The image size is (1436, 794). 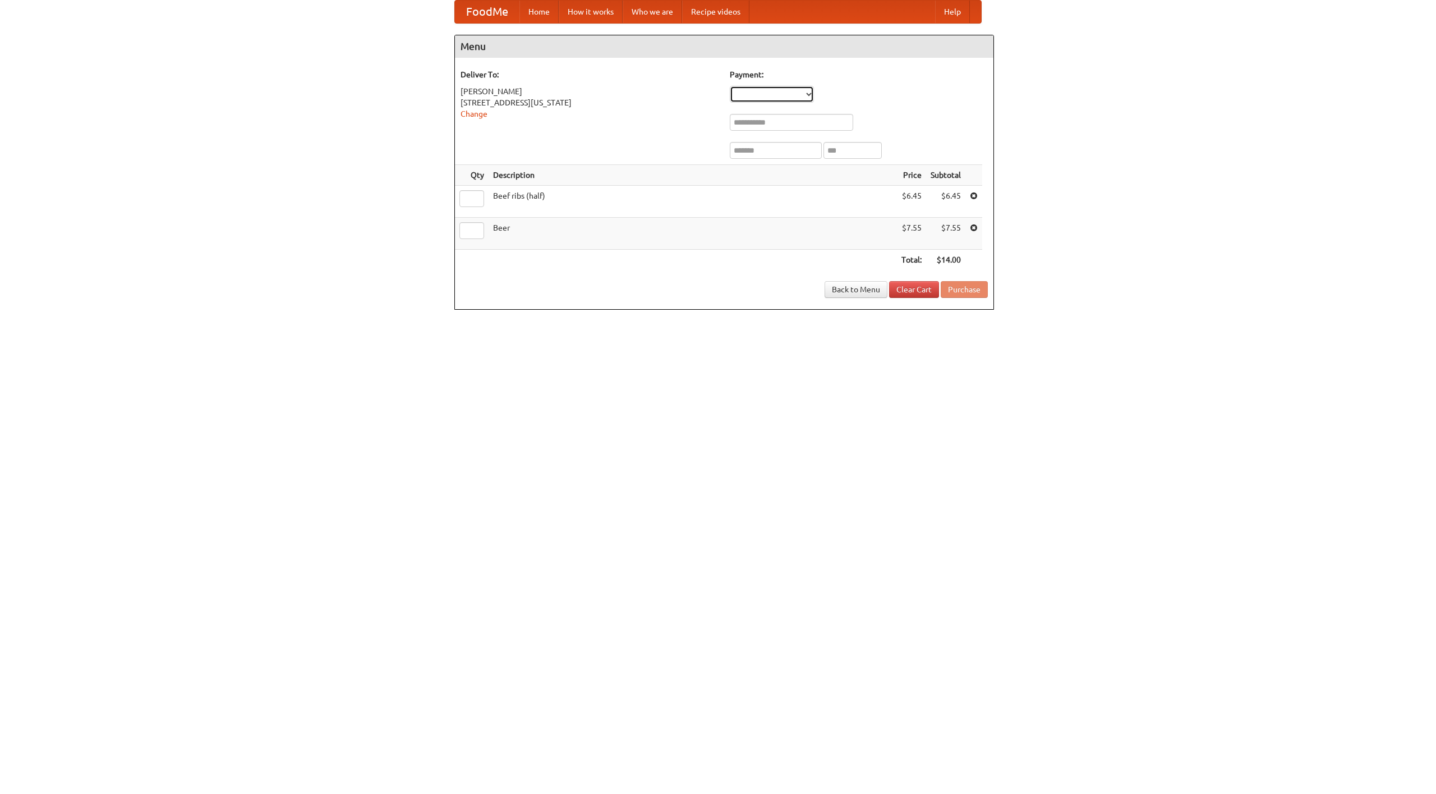 What do you see at coordinates (591, 12) in the screenshot?
I see `a: How it works` at bounding box center [591, 12].